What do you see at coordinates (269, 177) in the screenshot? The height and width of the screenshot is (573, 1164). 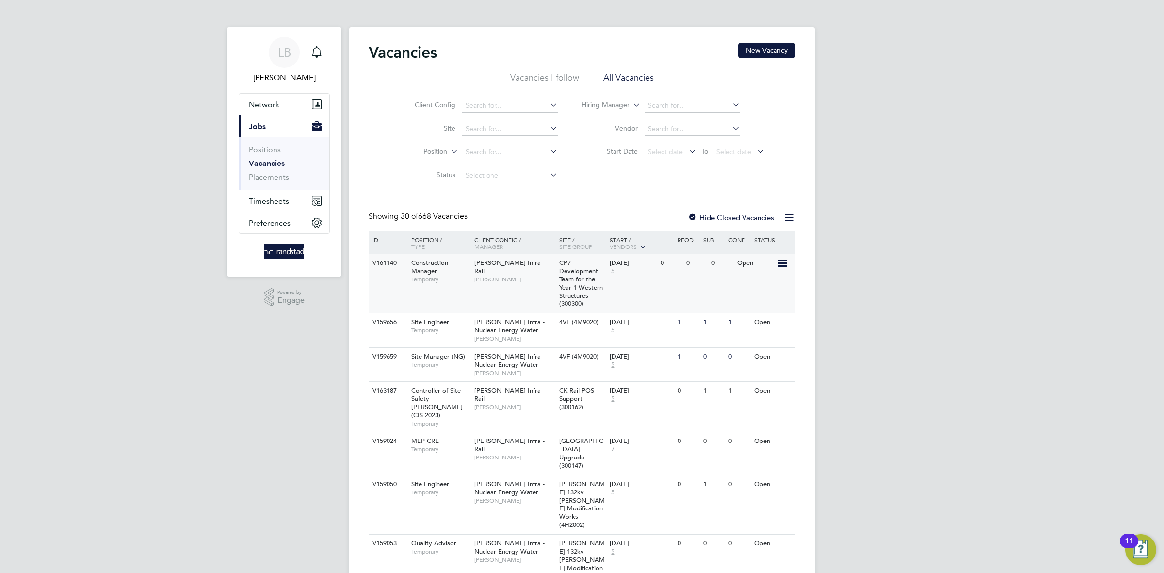 I see `a: Placements` at bounding box center [269, 177].